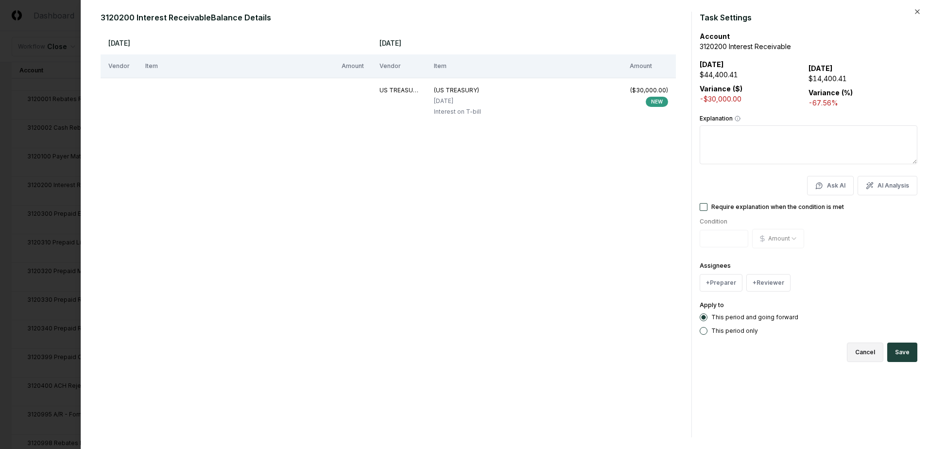  I want to click on button: +Preparer, so click(721, 283).